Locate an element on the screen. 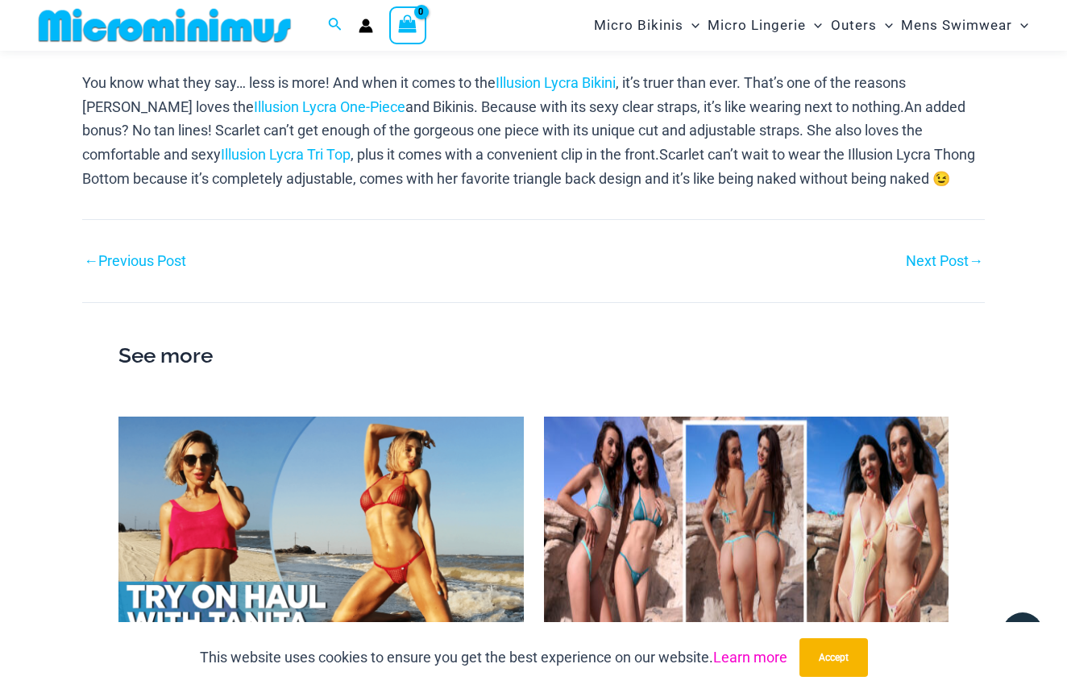 The image size is (1067, 693). span: Outers is located at coordinates (853, 25).